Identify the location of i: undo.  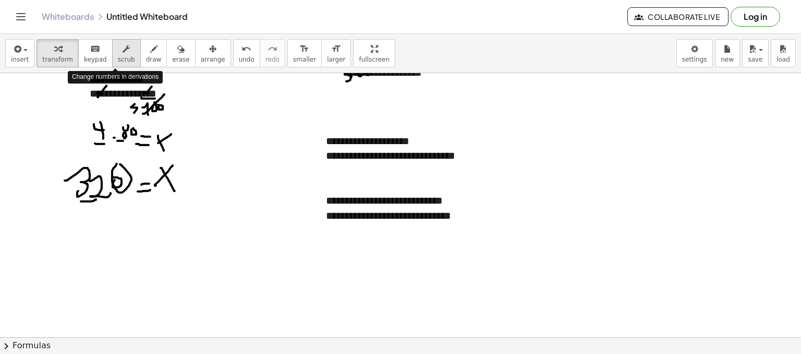
(246, 49).